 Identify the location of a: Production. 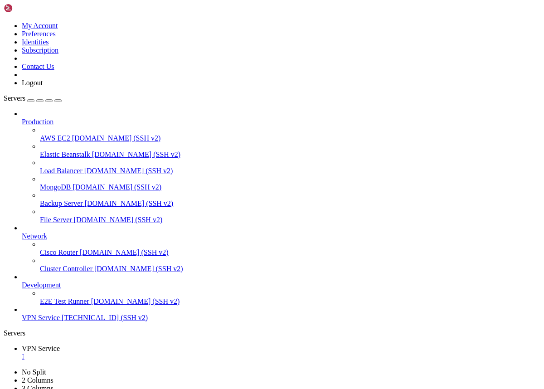
(281, 122).